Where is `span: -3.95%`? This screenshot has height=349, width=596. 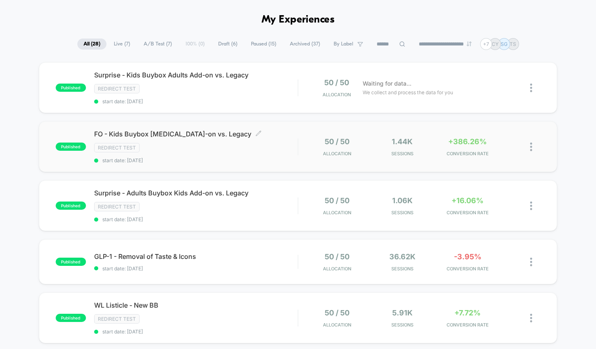
span: -3.95% is located at coordinates (467, 256).